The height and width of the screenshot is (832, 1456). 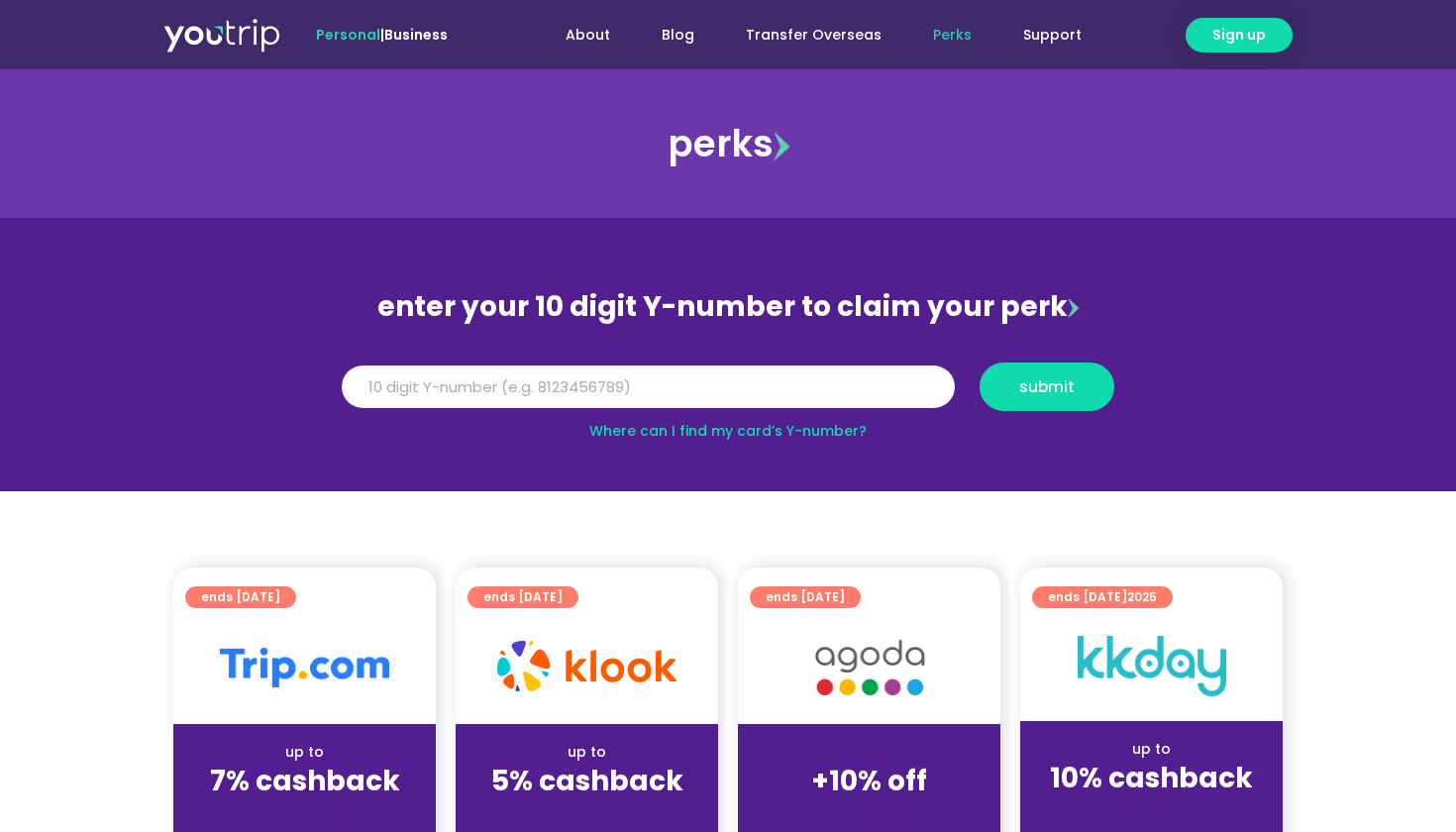 What do you see at coordinates (728, 307) in the screenshot?
I see `div: enter your 10 digit Y-number to claim your perk` at bounding box center [728, 307].